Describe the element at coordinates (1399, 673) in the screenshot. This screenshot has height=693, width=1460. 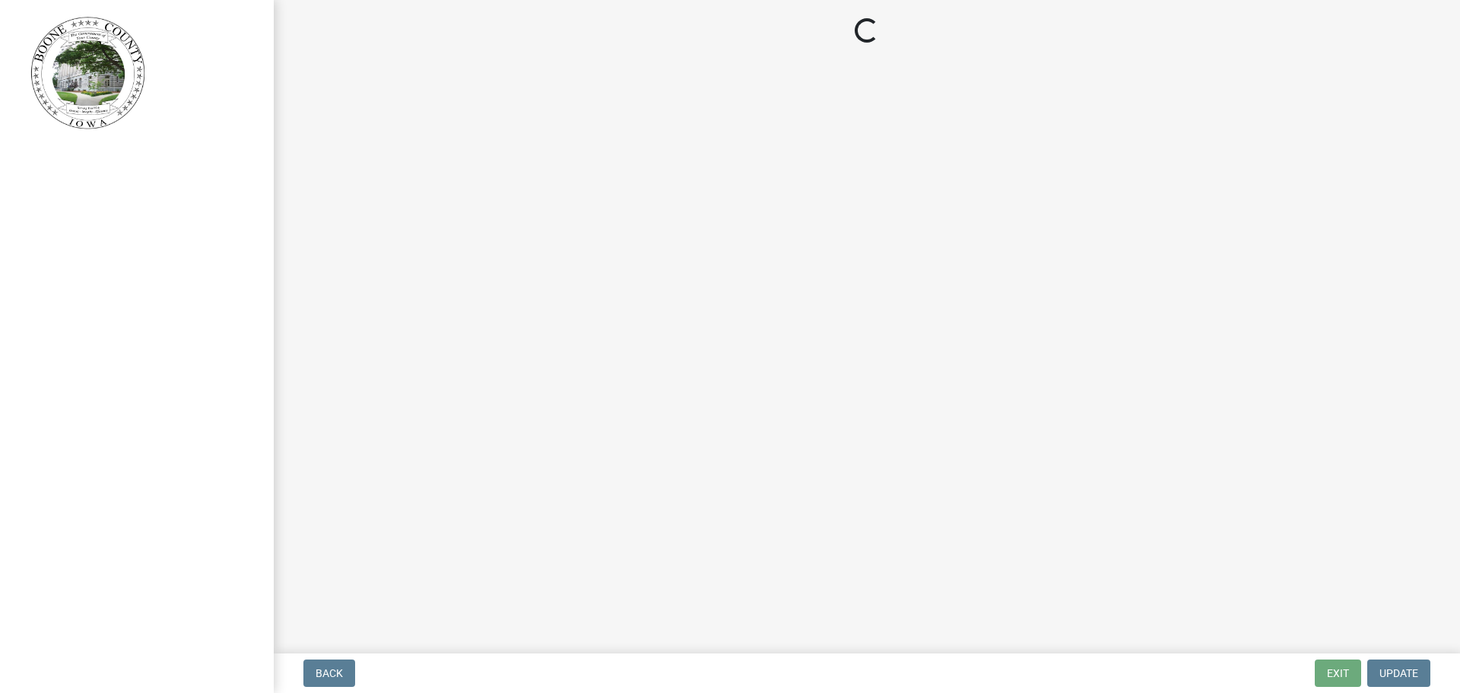
I see `button: Update` at that location.